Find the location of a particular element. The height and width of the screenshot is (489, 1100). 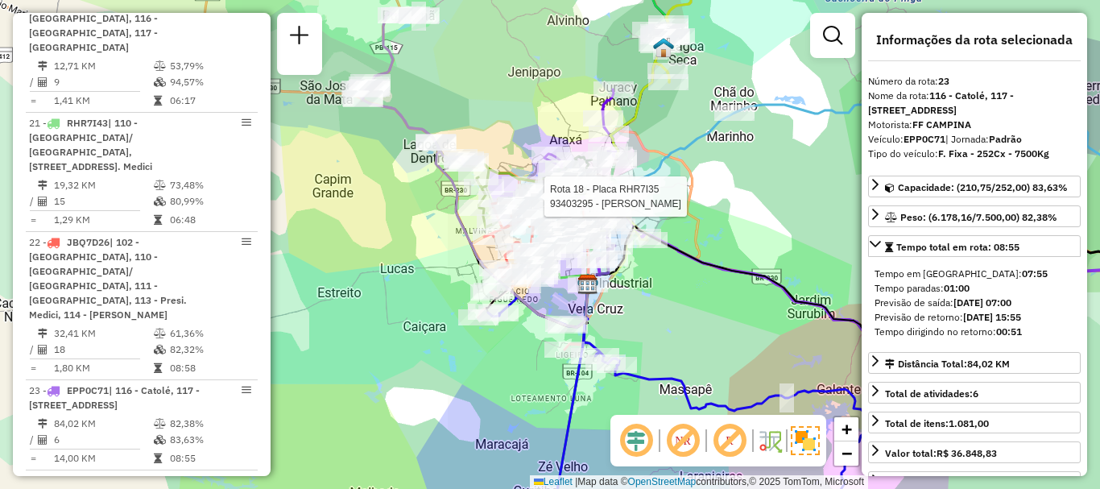

div: Previsão de retorno: is located at coordinates (974, 317).